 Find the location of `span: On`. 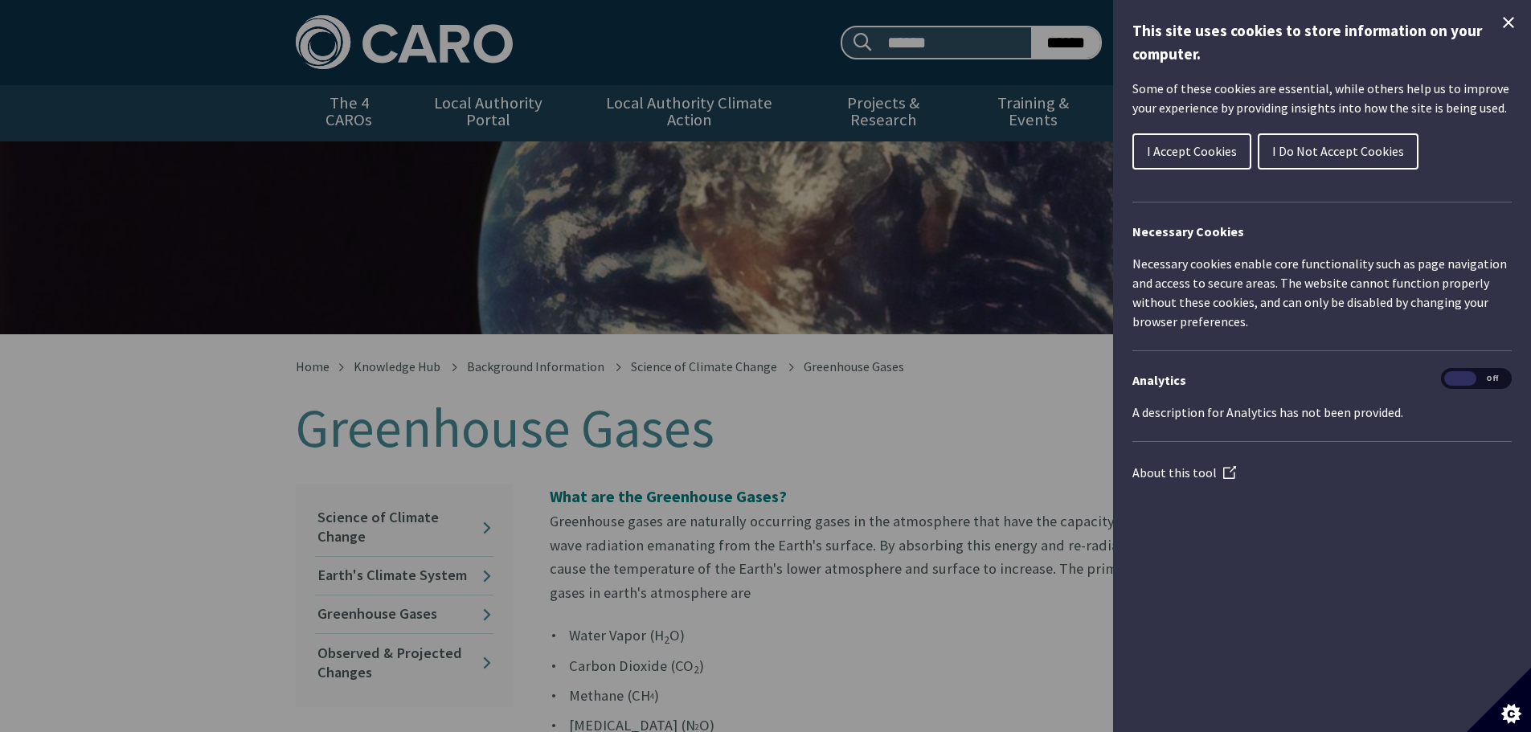

span: On is located at coordinates (1460, 378).